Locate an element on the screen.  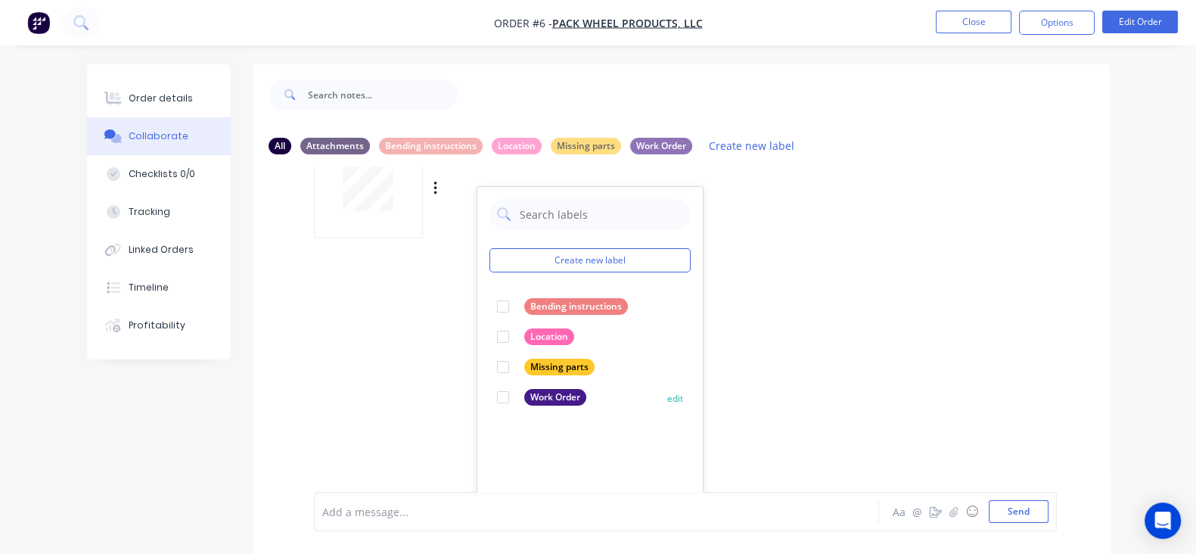
input: Search labels is located at coordinates (601, 214).